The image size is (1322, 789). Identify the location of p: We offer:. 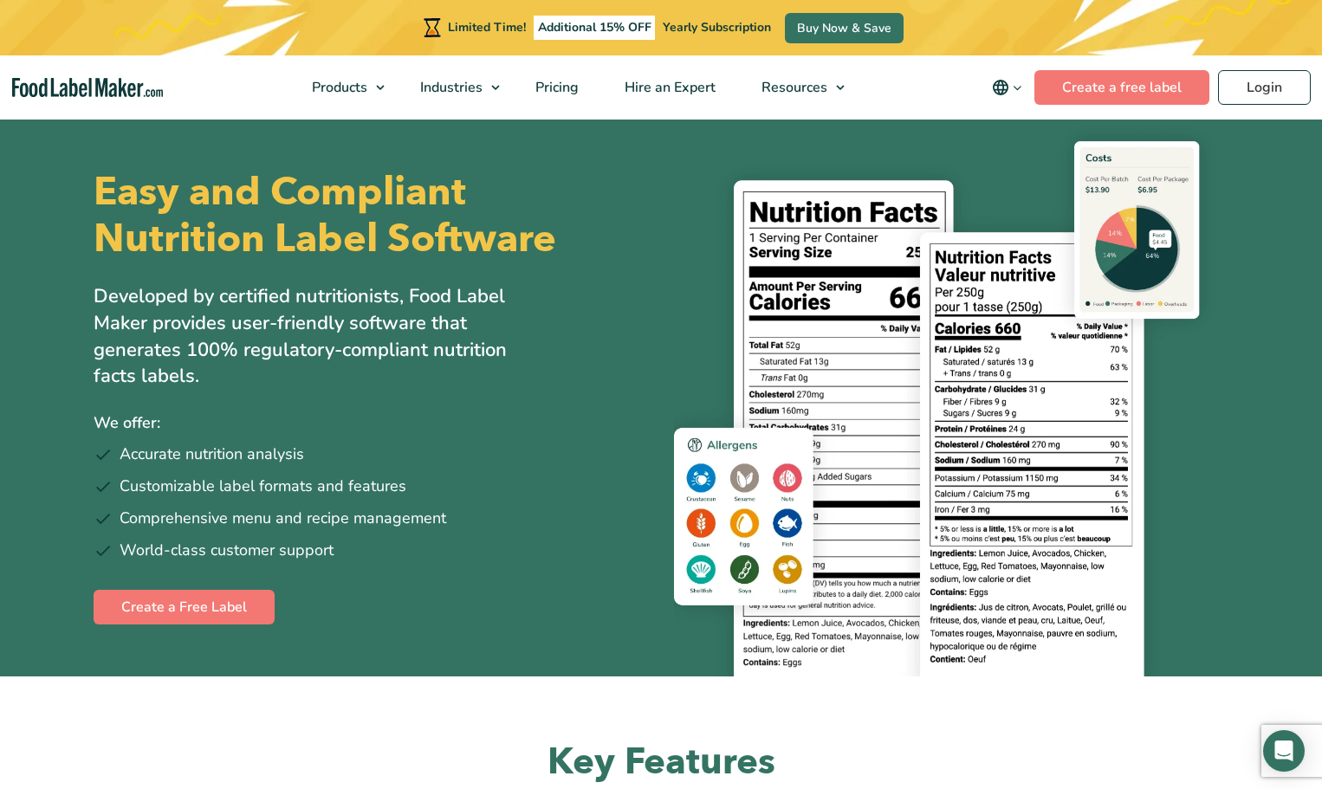
(371, 423).